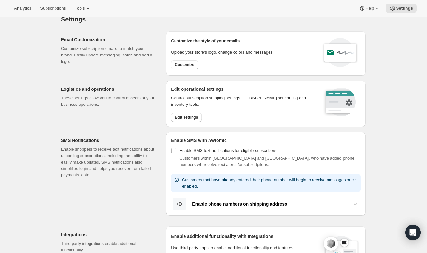  I want to click on span: Edit settings, so click(186, 117).